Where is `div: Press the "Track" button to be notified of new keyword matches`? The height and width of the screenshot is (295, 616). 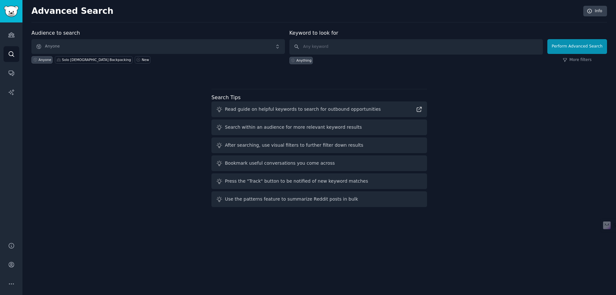 div: Press the "Track" button to be notified of new keyword matches is located at coordinates (297, 181).